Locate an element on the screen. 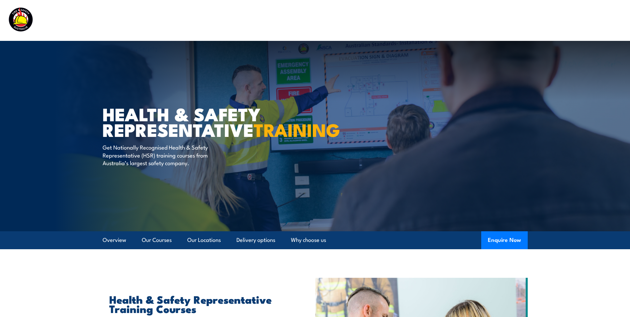 Image resolution: width=630 pixels, height=317 pixels. a: News is located at coordinates (504, 20).